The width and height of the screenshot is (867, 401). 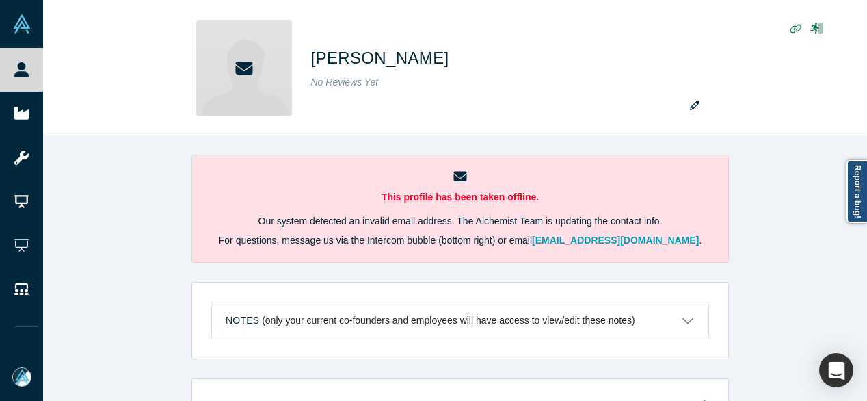 I want to click on p: (only your current co-founders and employees will have access to view/edit these notes), so click(x=449, y=320).